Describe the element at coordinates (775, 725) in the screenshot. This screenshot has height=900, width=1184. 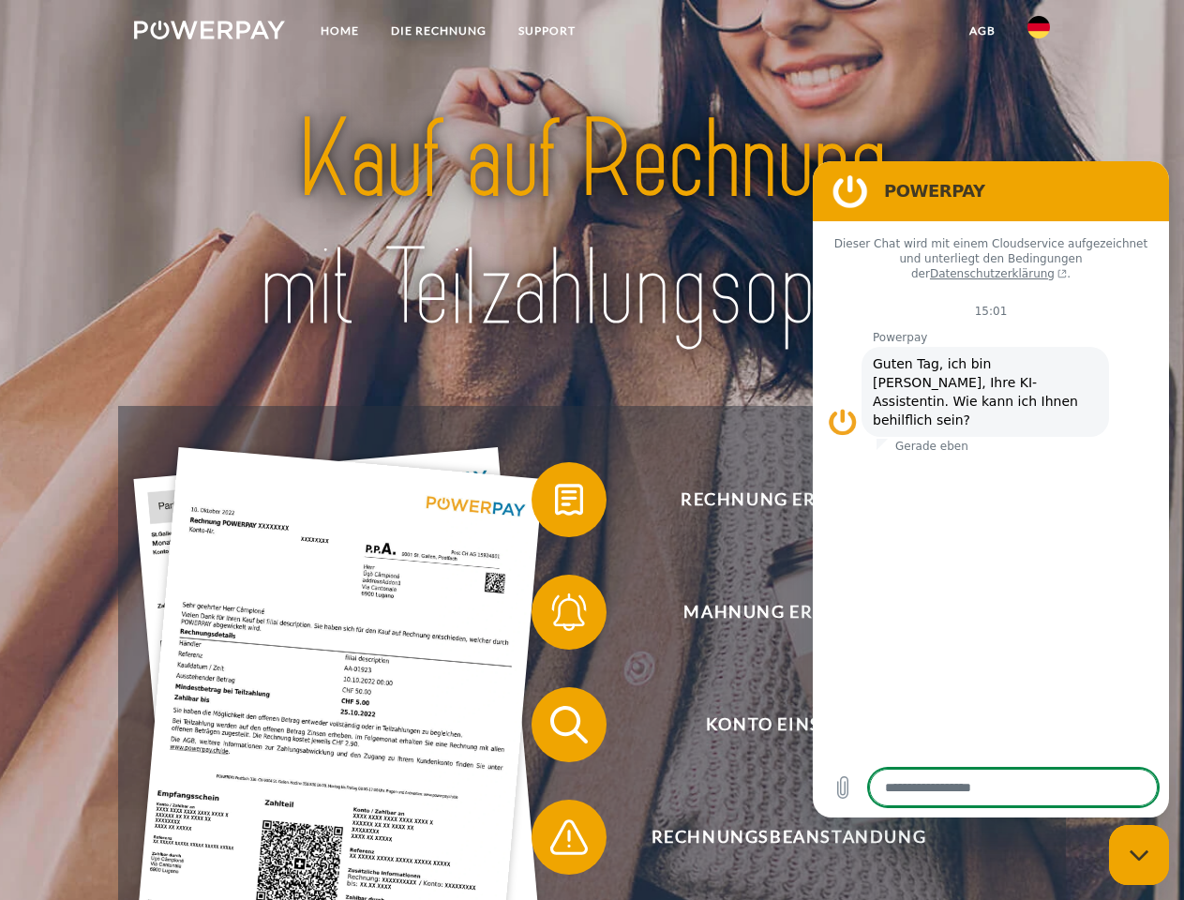
I see `button: Konto einsehen` at that location.